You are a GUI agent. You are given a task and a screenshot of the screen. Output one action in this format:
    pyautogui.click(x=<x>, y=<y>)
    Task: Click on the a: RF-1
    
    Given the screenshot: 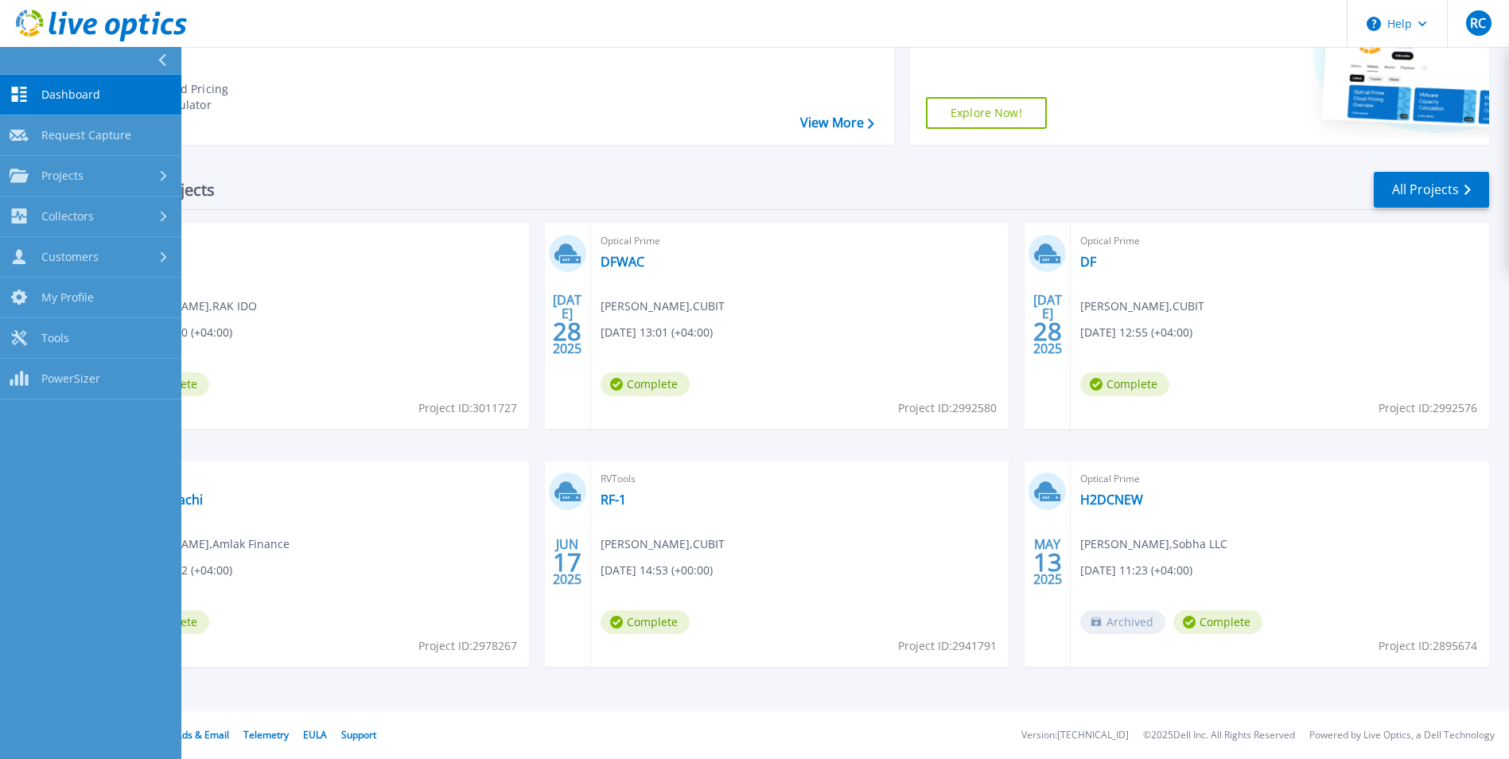 What is the action you would take?
    pyautogui.click(x=613, y=500)
    